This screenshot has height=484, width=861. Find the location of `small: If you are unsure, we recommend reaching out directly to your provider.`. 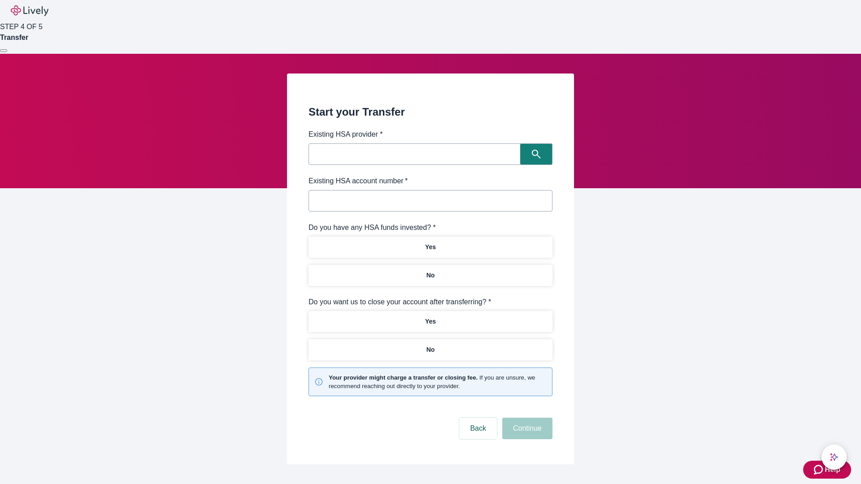

small: If you are unsure, we recommend reaching out directly to your provider. is located at coordinates (438, 382).